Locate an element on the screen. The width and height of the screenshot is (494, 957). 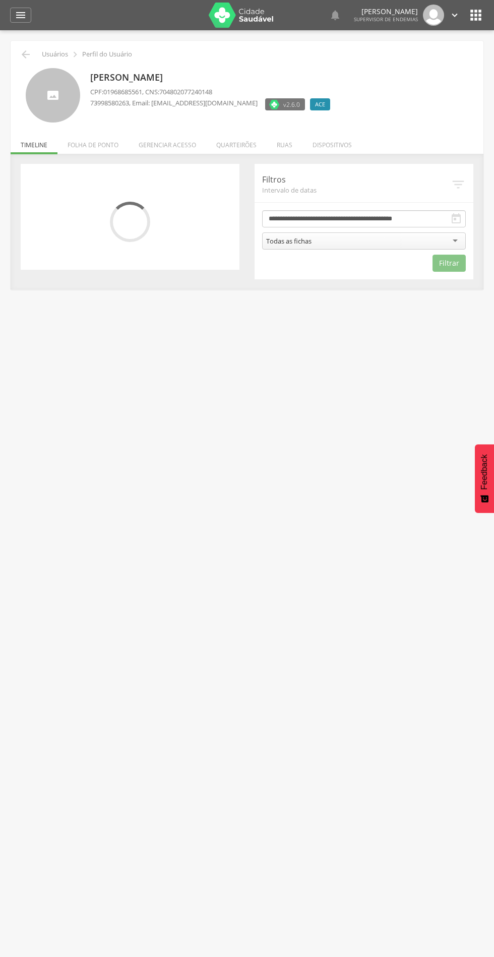
span: Intervalo de datas is located at coordinates (357, 190).